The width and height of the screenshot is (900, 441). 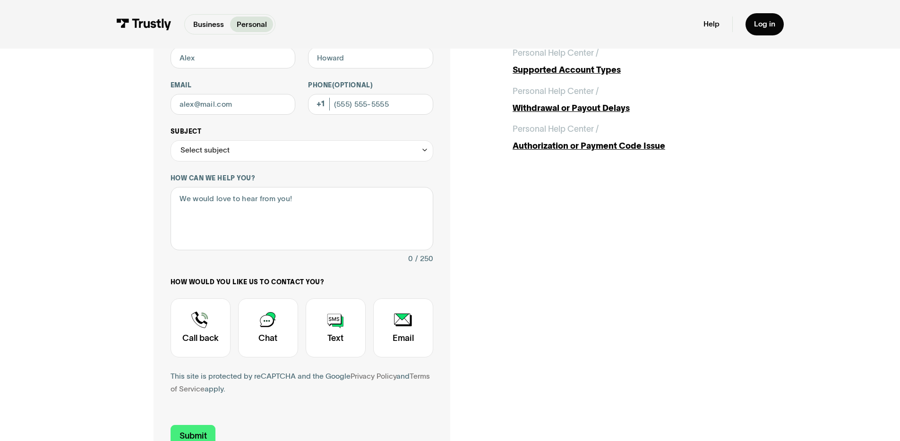 What do you see at coordinates (630, 146) in the screenshot?
I see `div: Authorization or Payment Code Issue` at bounding box center [630, 146].